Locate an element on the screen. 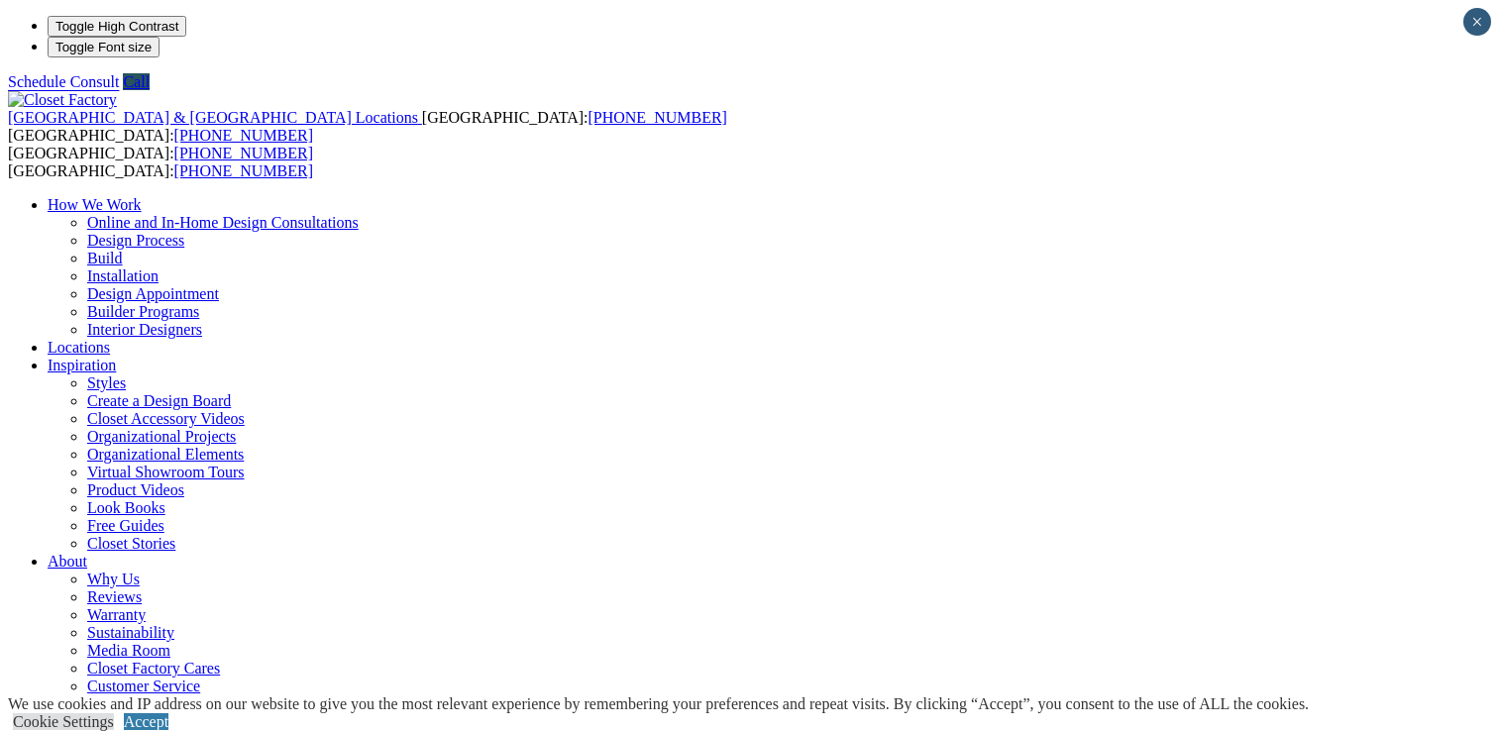 This screenshot has width=1499, height=731. a: Design Appointment is located at coordinates (153, 293).